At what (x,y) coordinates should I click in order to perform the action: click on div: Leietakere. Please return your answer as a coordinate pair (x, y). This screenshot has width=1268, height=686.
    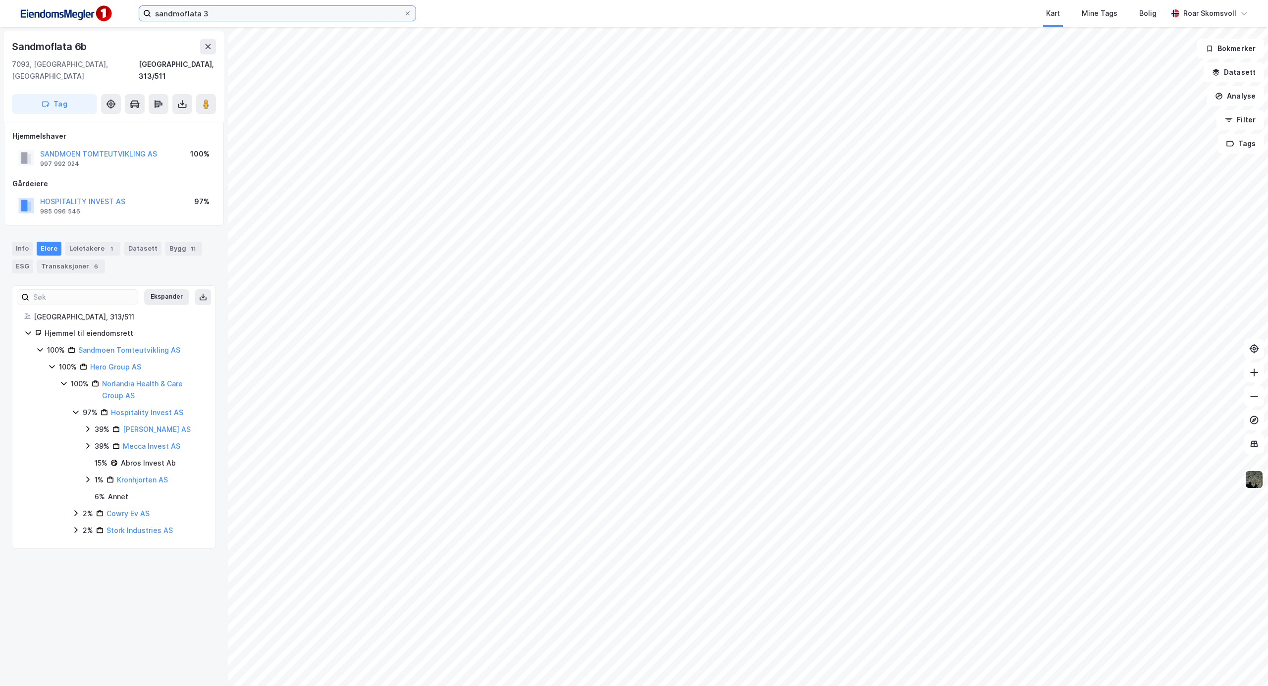
    Looking at the image, I should click on (93, 249).